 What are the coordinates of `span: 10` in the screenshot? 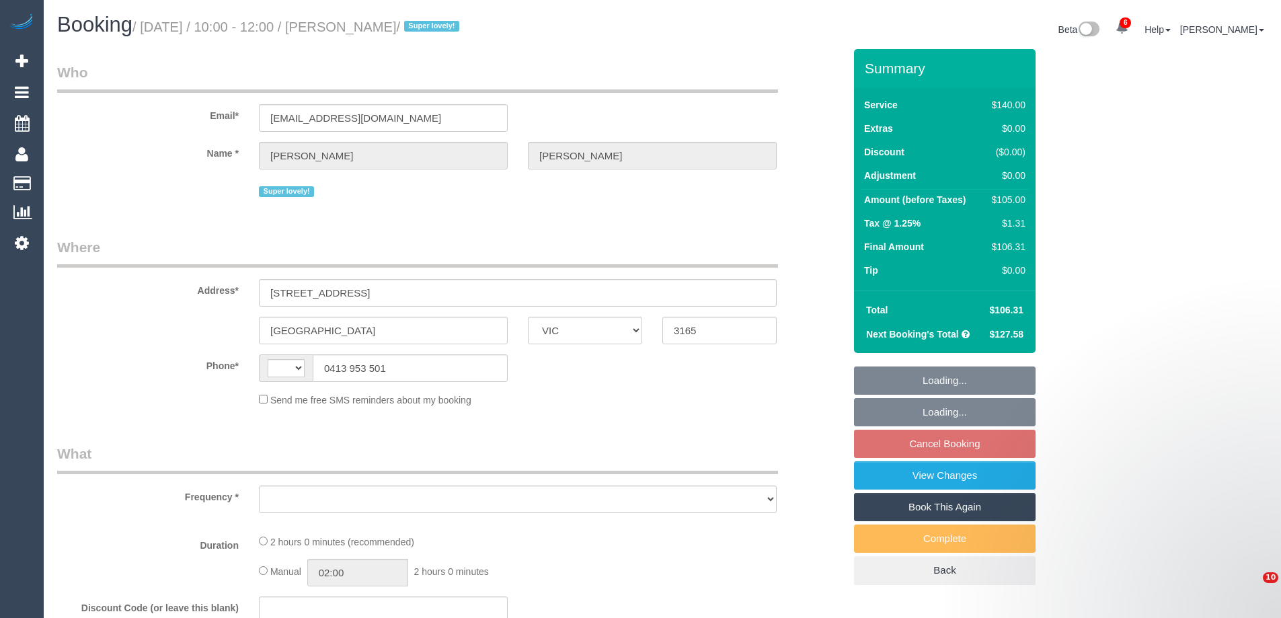 It's located at (1270, 578).